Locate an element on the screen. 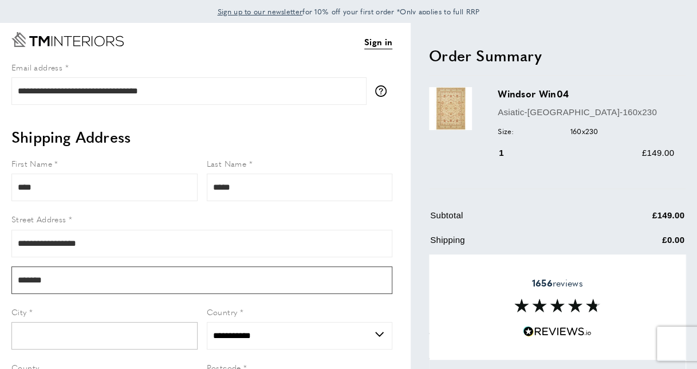 The image size is (697, 369). span: Street Address is located at coordinates (39, 219).